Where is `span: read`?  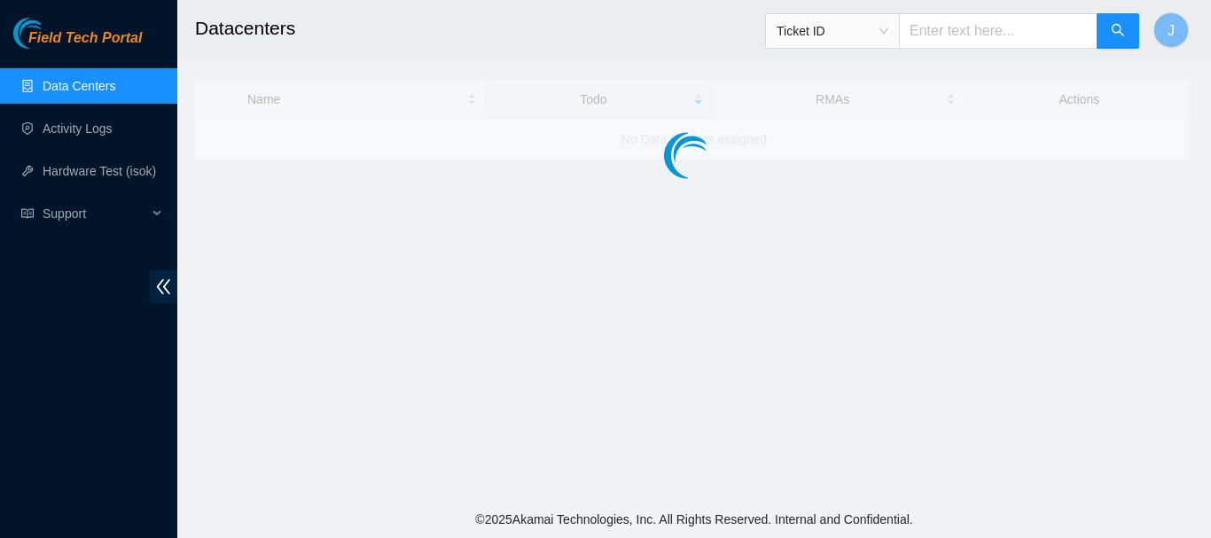
span: read is located at coordinates (27, 214).